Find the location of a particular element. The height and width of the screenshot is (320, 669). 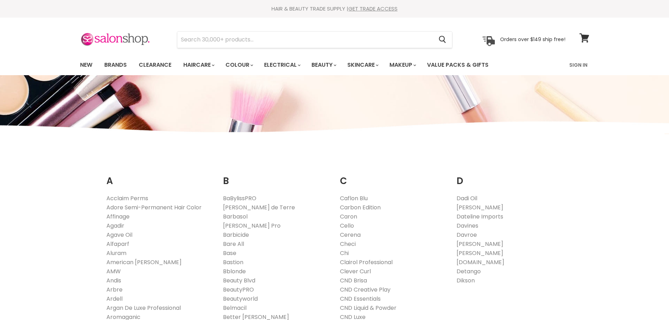

a: Checi is located at coordinates (347, 244).